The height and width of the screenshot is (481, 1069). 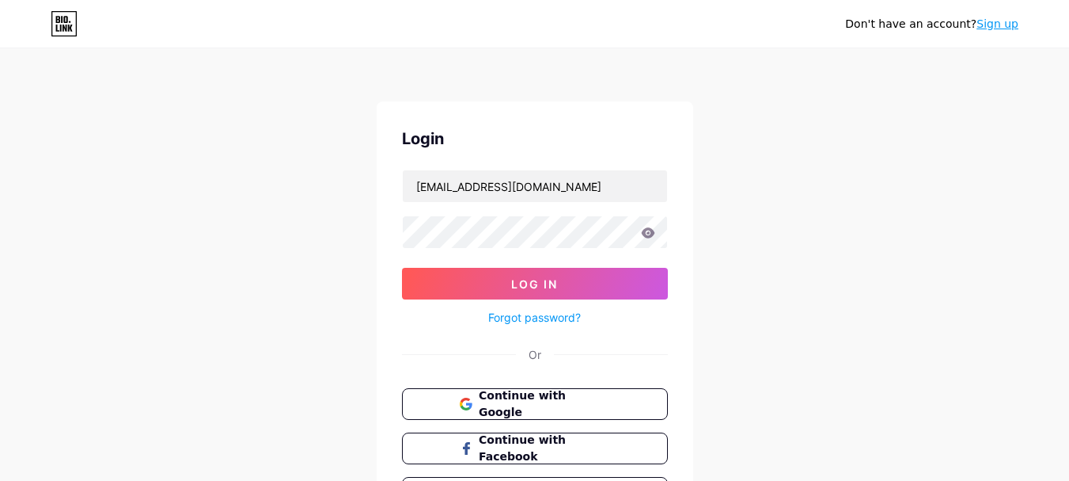 I want to click on a: Continue with Google, so click(x=535, y=404).